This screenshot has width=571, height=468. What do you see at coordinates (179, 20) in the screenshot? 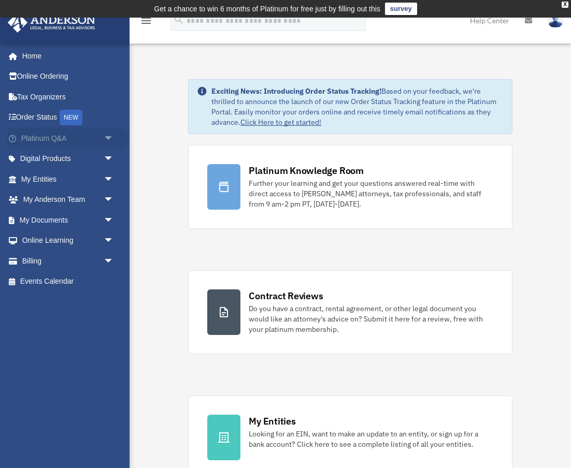
I see `i: search` at bounding box center [179, 20].